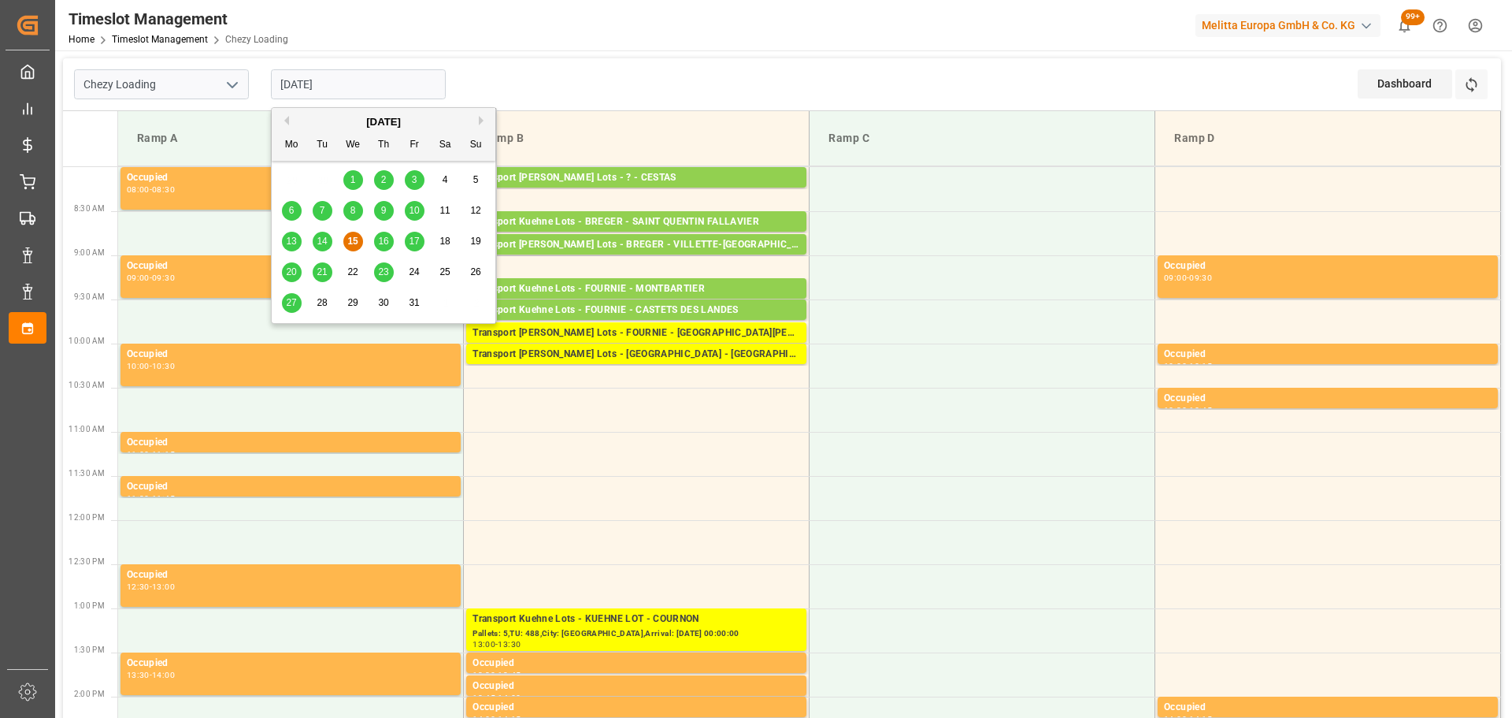 The image size is (1512, 718). What do you see at coordinates (284, 121) in the screenshot?
I see `button: Previous Month` at bounding box center [284, 121].